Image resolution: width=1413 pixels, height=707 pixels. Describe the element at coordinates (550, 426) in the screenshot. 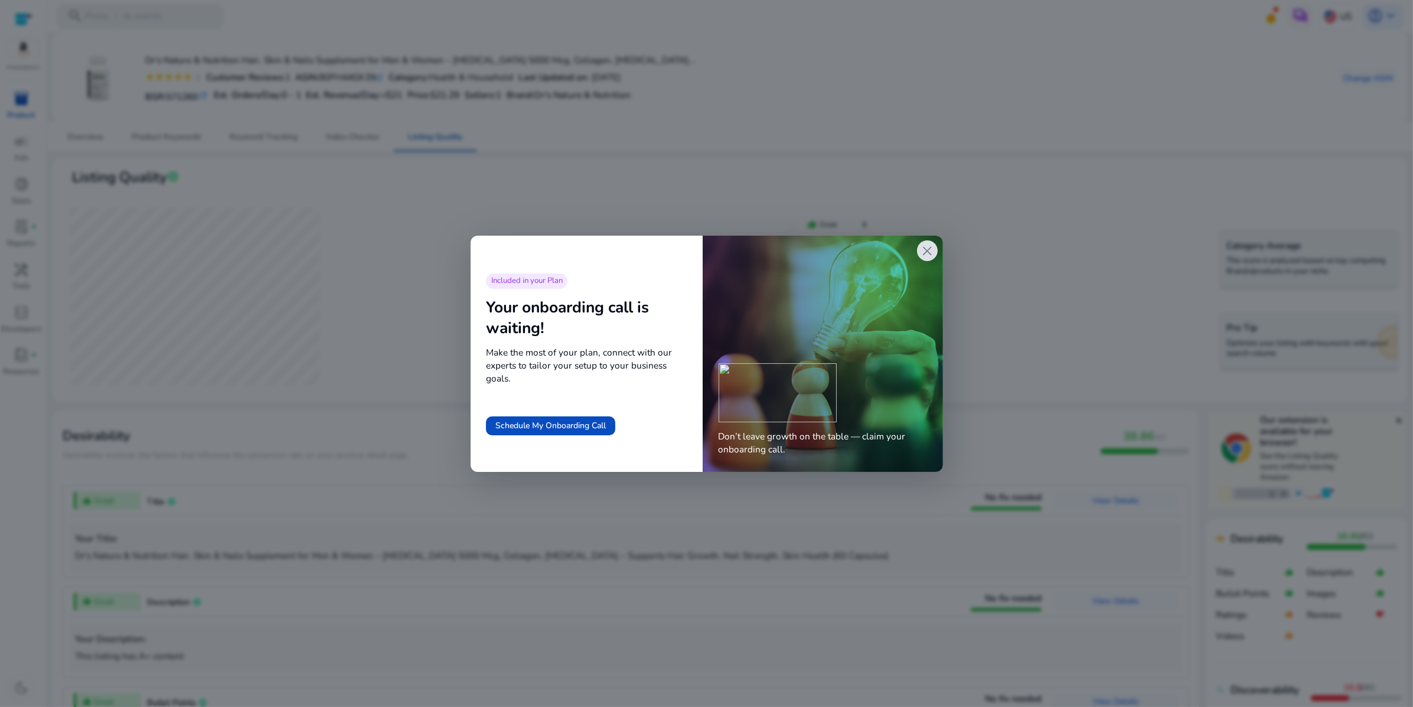

I see `button: Schedule My Onboarding Call` at that location.